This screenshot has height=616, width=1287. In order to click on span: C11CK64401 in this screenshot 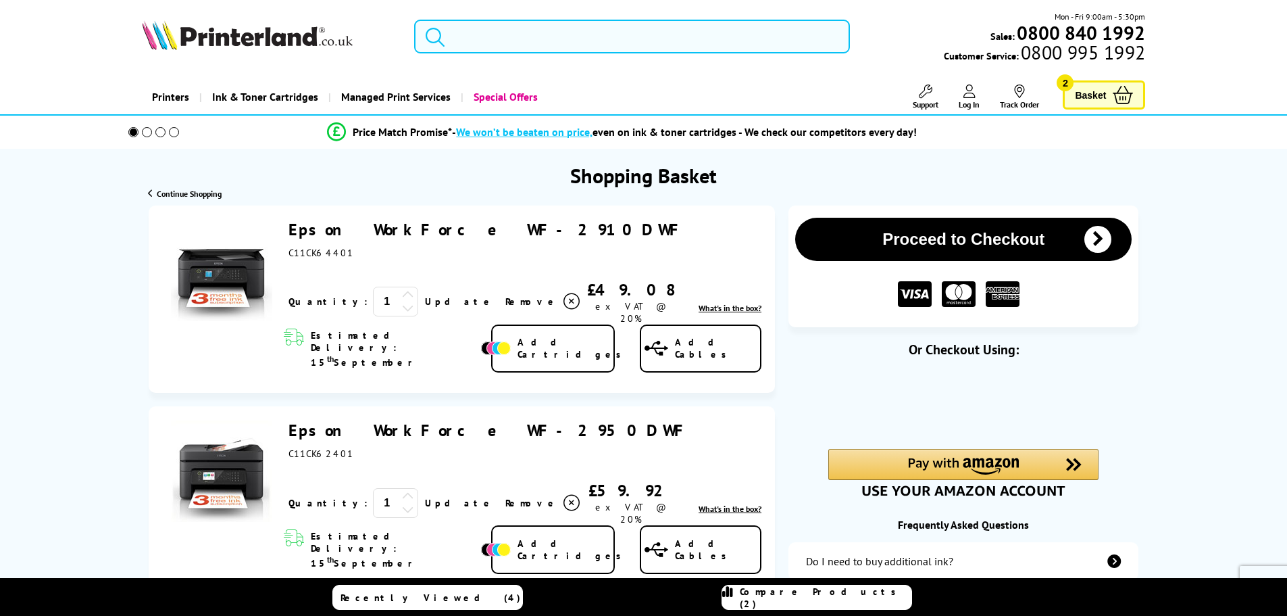, I will do `click(321, 253)`.